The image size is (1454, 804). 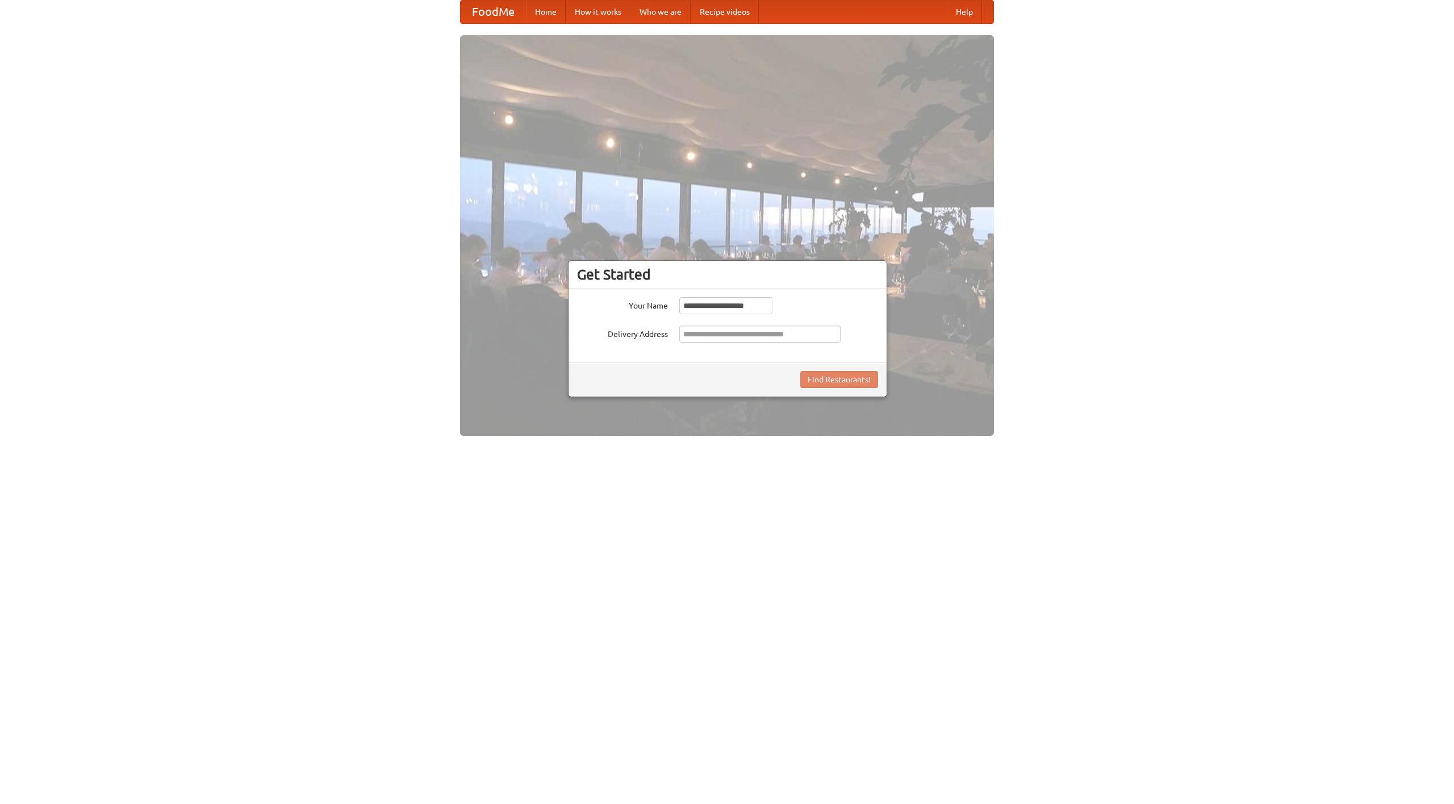 What do you see at coordinates (728, 274) in the screenshot?
I see `h3: Get Started` at bounding box center [728, 274].